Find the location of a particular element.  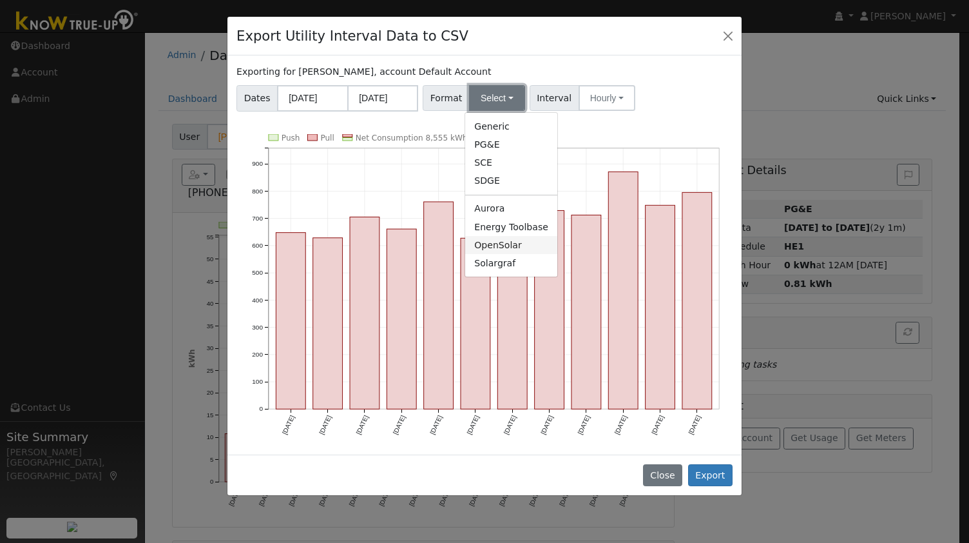

button: Hourly is located at coordinates (607, 98).